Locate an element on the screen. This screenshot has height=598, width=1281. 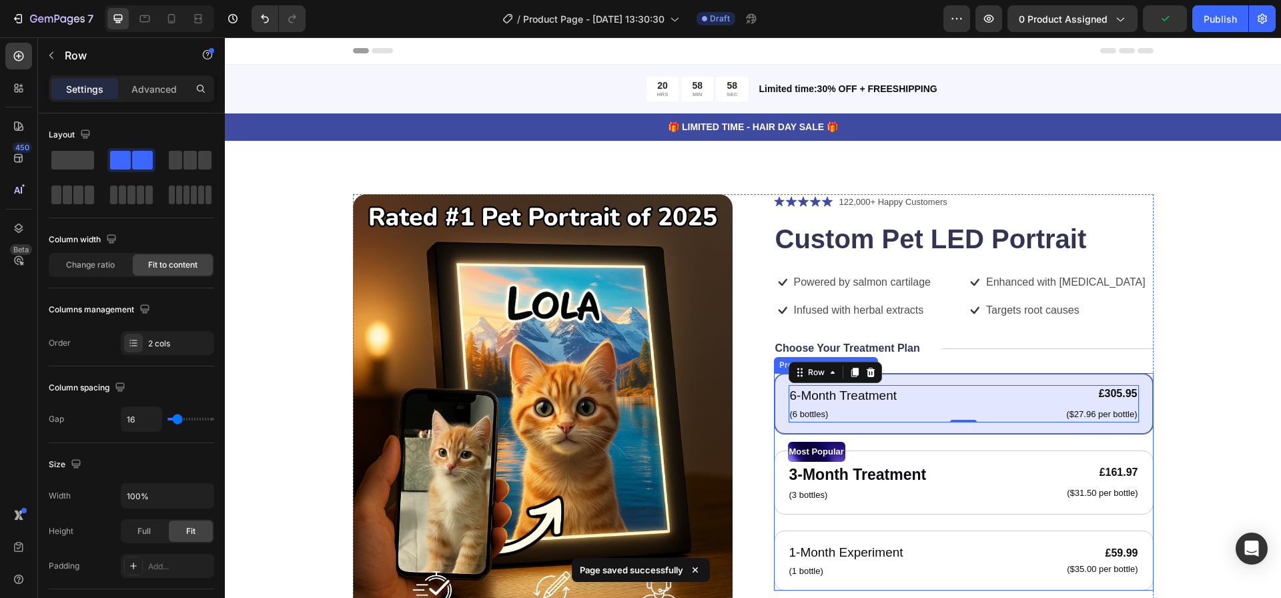
div: Beta is located at coordinates (21, 250).